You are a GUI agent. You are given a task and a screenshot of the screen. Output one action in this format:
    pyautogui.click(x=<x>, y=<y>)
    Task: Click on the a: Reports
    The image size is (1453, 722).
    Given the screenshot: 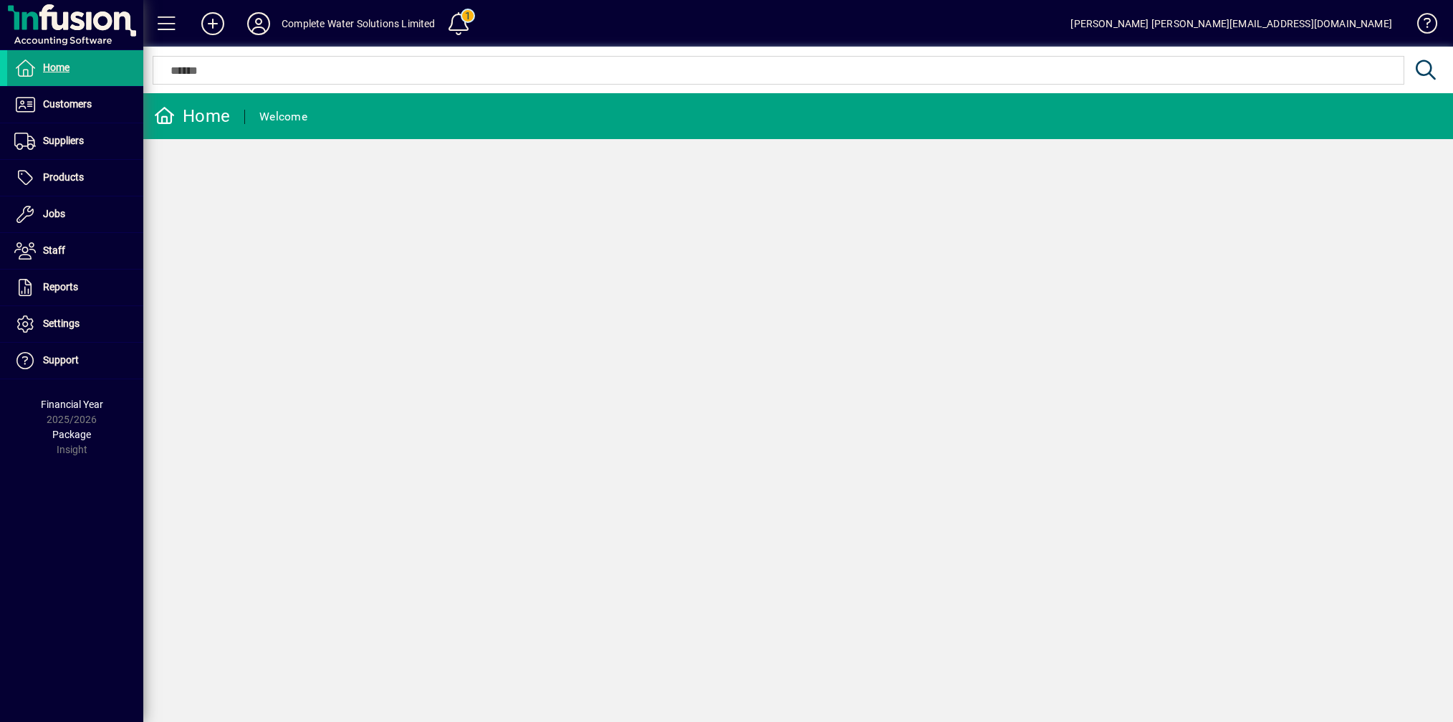 What is the action you would take?
    pyautogui.click(x=75, y=287)
    